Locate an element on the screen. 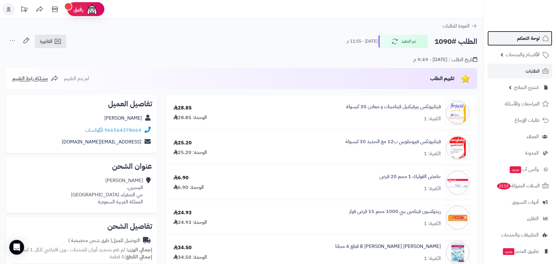  span: رفيق is located at coordinates (78, 9).